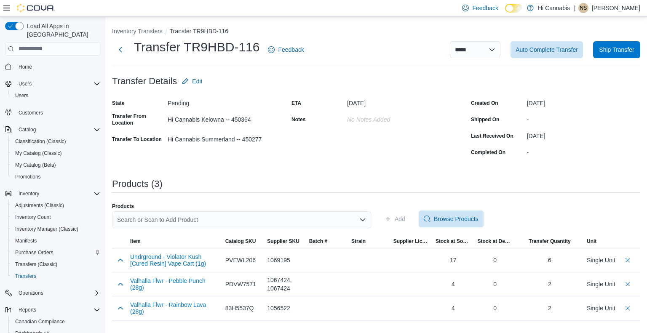 This screenshot has width=647, height=333. I want to click on span: Promotions, so click(56, 177).